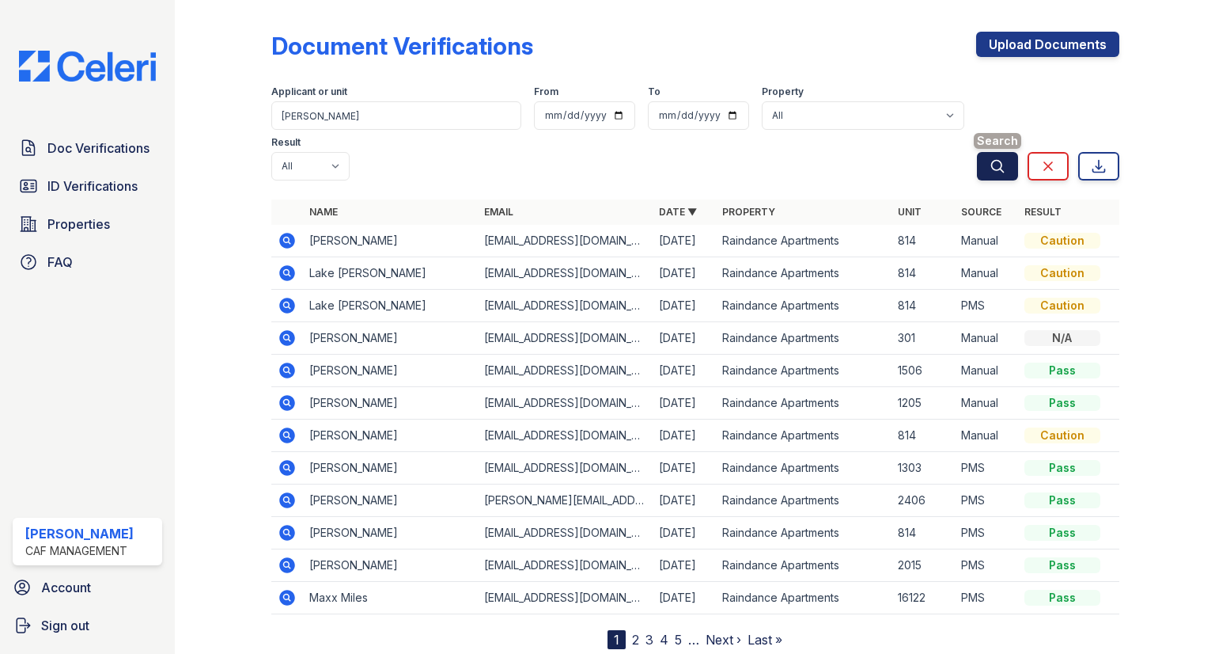 The width and height of the screenshot is (1215, 654). What do you see at coordinates (87, 625) in the screenshot?
I see `a: Sign out` at bounding box center [87, 625].